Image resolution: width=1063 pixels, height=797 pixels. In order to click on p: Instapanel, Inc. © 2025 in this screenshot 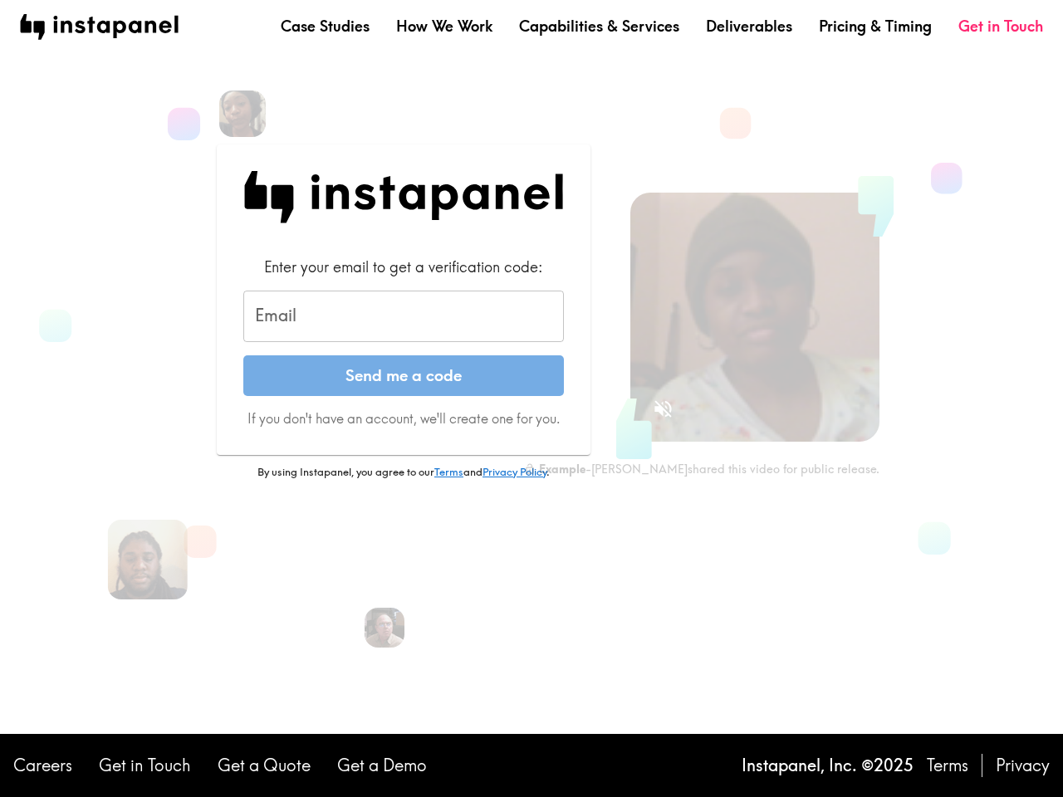, I will do `click(827, 766)`.